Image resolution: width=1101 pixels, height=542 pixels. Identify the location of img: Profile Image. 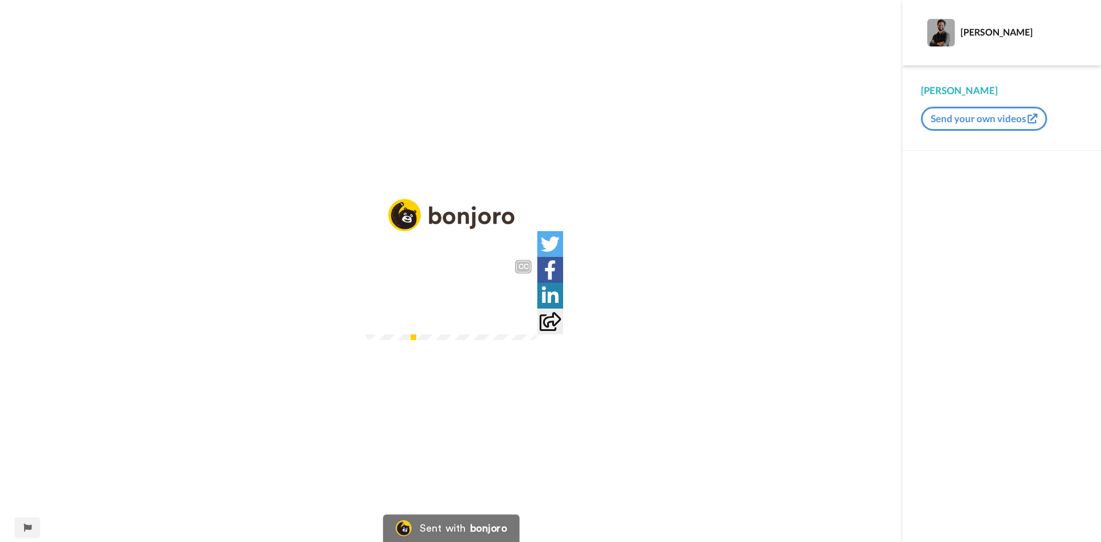
(941, 33).